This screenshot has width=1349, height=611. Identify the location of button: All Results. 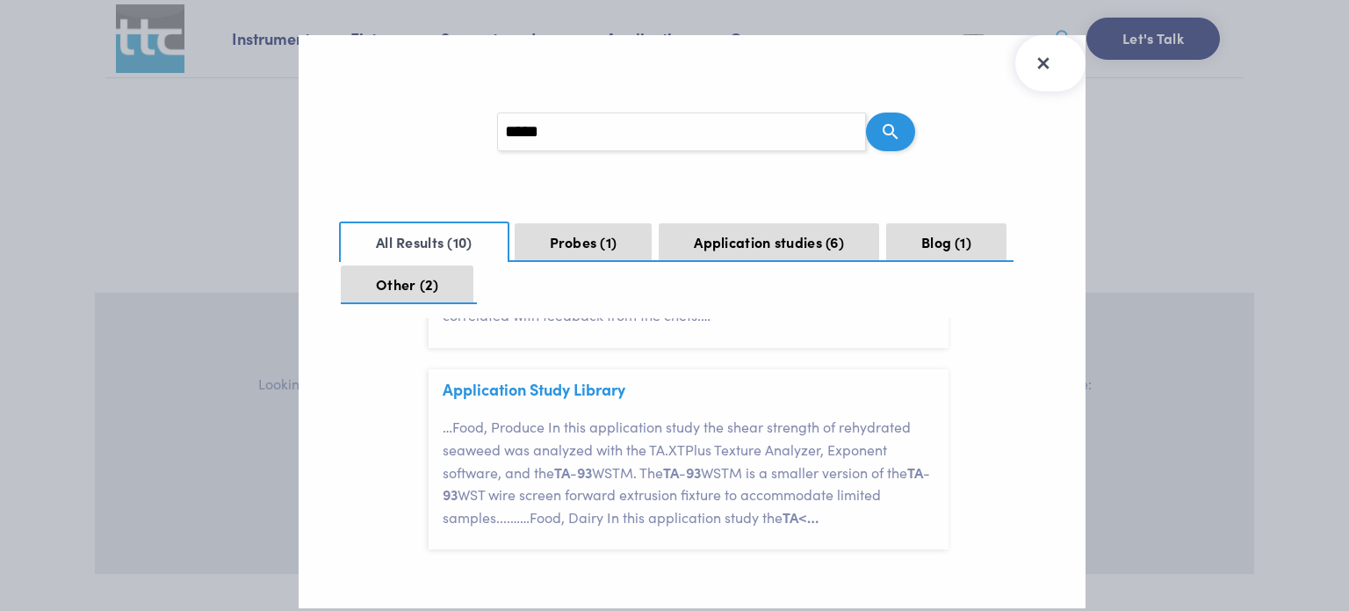
(424, 242).